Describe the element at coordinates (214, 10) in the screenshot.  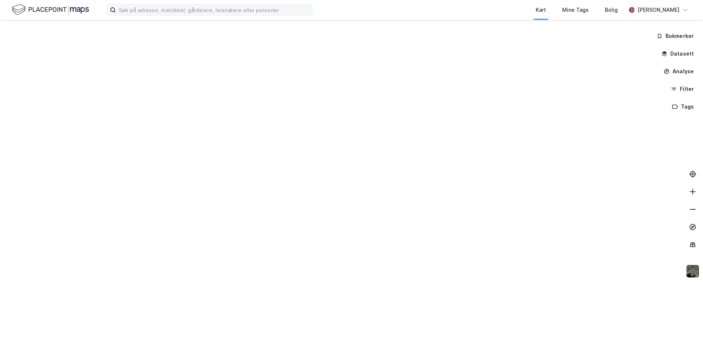
I see `input: Søk på adresse, matrikkel, gårdeiere, leietakere eller personer` at that location.